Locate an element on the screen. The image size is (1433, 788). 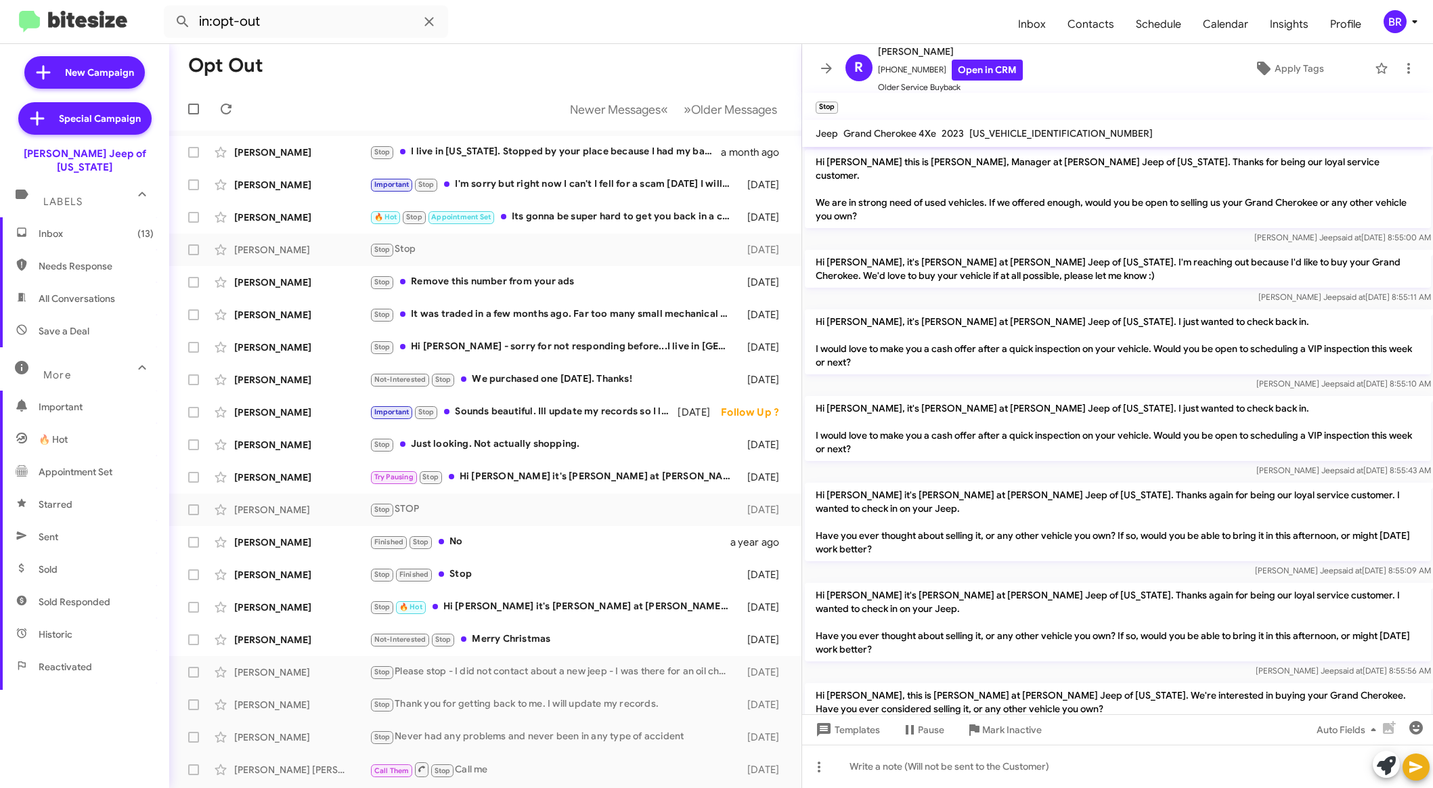
span: Sold Responded is located at coordinates (74, 602).